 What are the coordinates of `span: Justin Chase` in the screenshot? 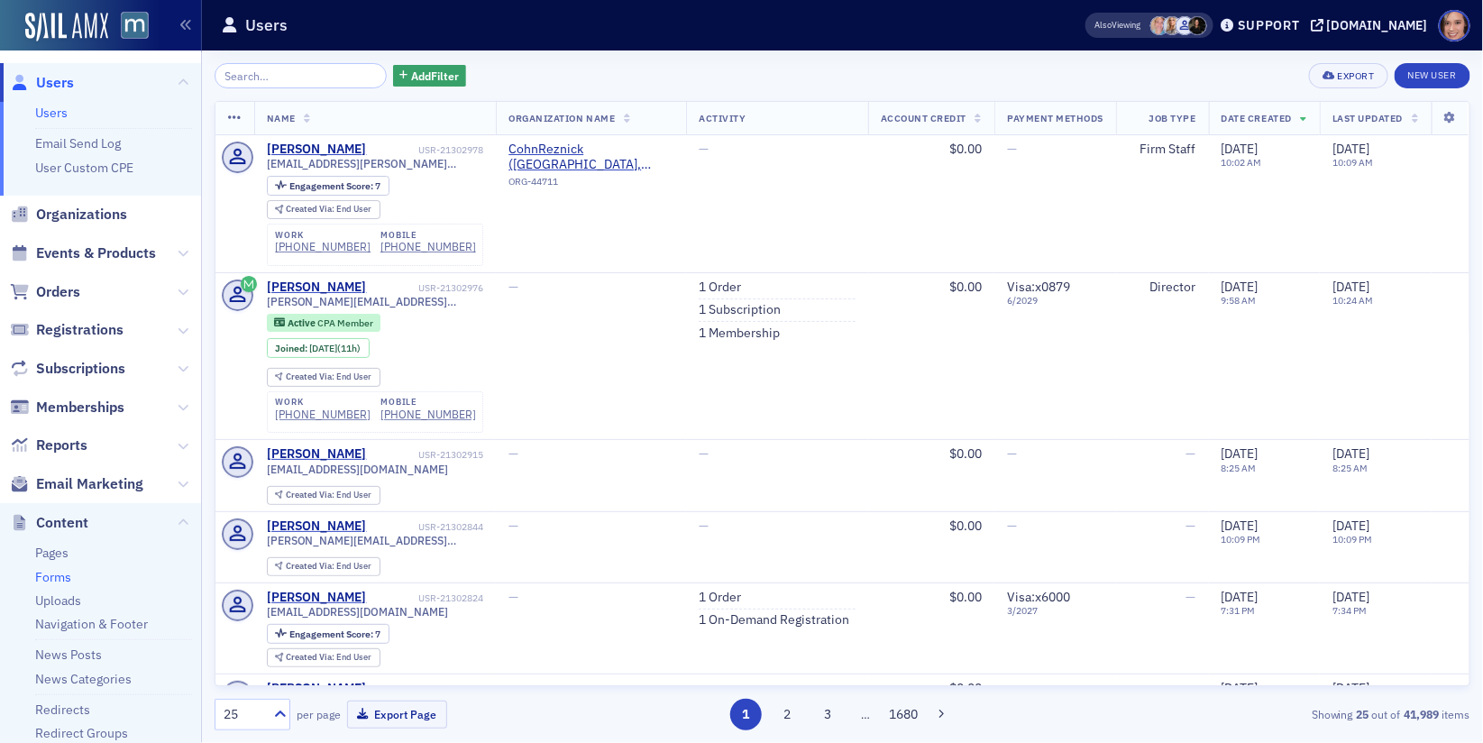 It's located at (1185, 25).